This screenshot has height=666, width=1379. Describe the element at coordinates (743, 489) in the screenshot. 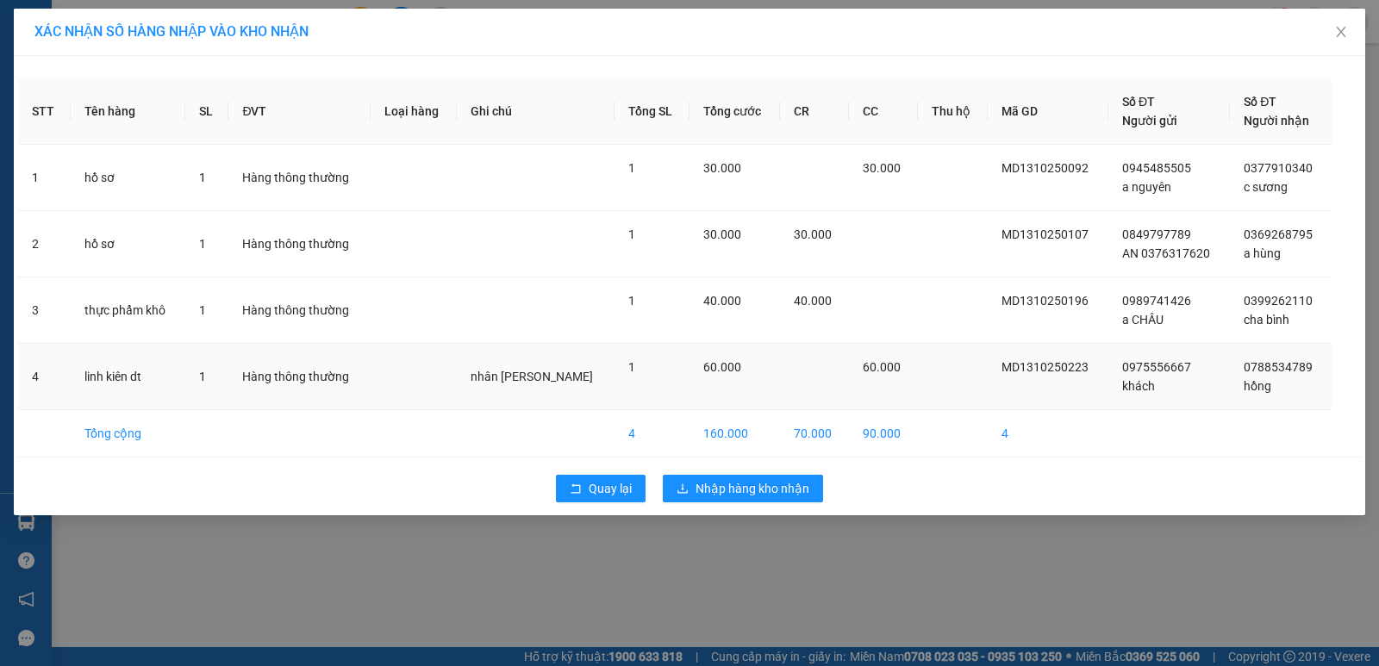

I see `button: downloadNhập hàng kho nhận` at that location.